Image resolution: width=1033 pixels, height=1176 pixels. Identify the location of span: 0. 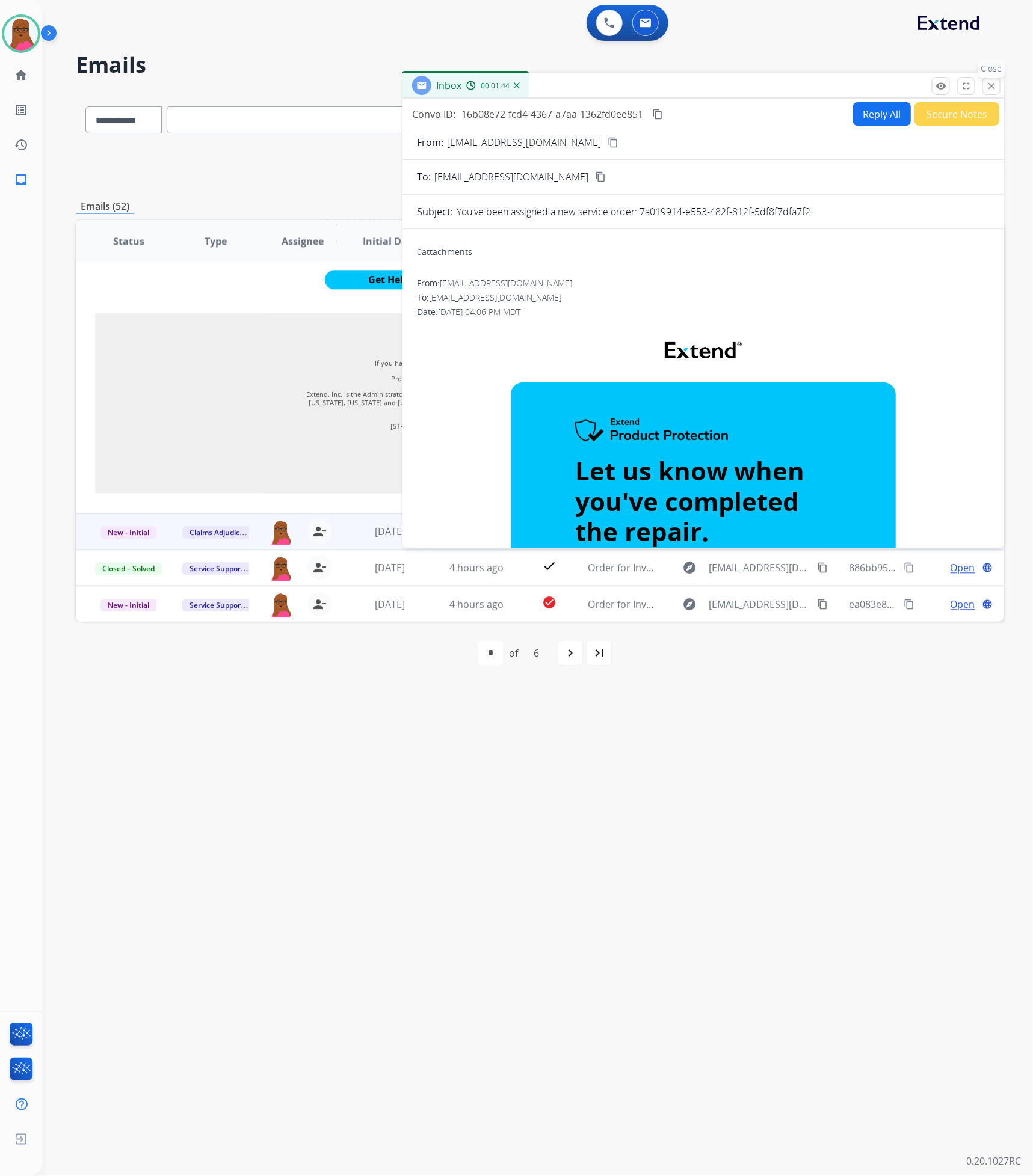
(419, 251).